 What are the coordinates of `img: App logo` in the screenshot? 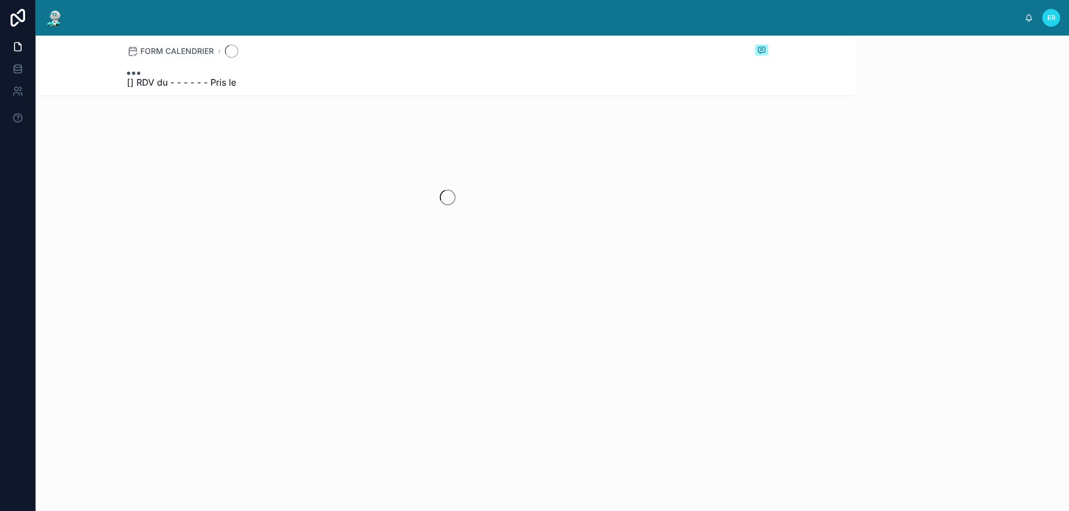 It's located at (55, 18).